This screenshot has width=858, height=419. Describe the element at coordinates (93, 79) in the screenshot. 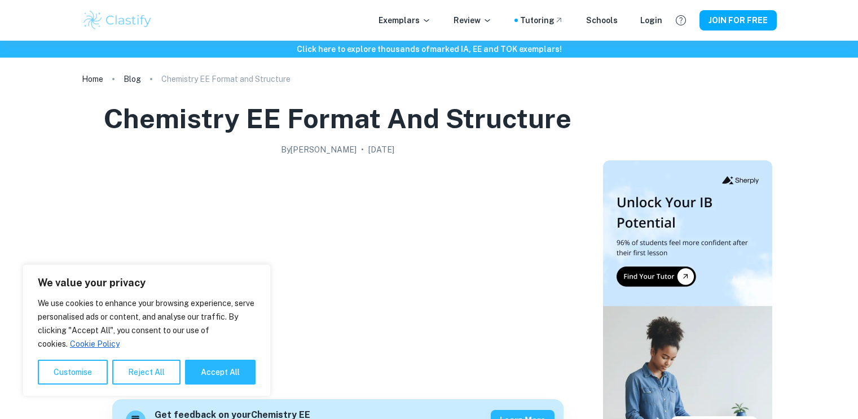

I see `a: Home` at that location.